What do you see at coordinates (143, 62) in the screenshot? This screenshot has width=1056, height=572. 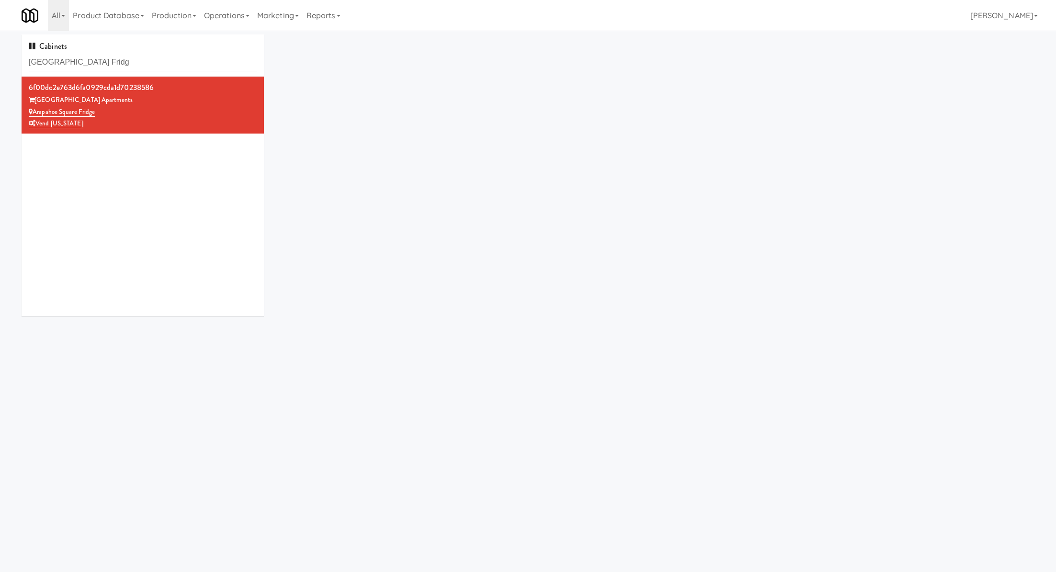 I see `input: Search cabinets` at bounding box center [143, 62].